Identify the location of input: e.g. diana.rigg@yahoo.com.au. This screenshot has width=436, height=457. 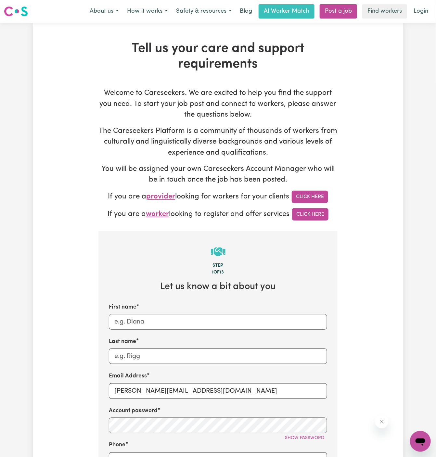
(218, 391).